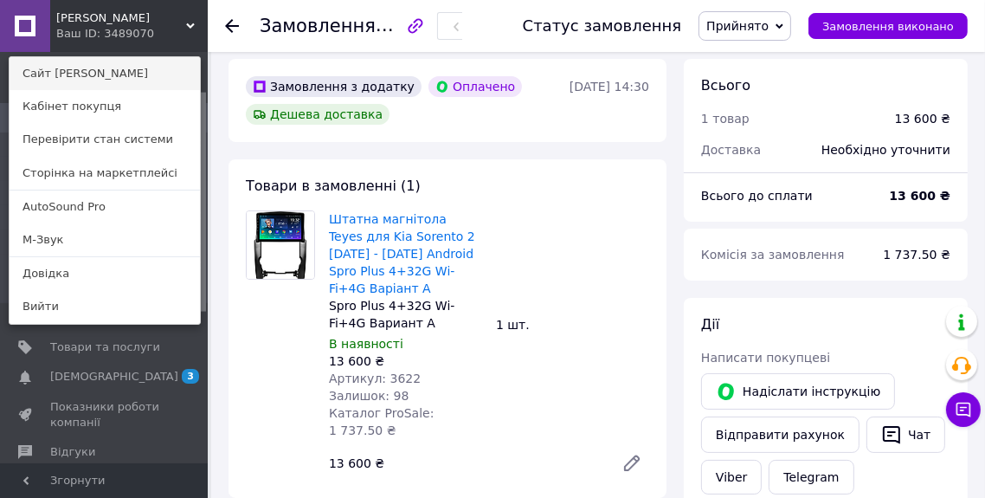  I want to click on a: Вийти, so click(105, 306).